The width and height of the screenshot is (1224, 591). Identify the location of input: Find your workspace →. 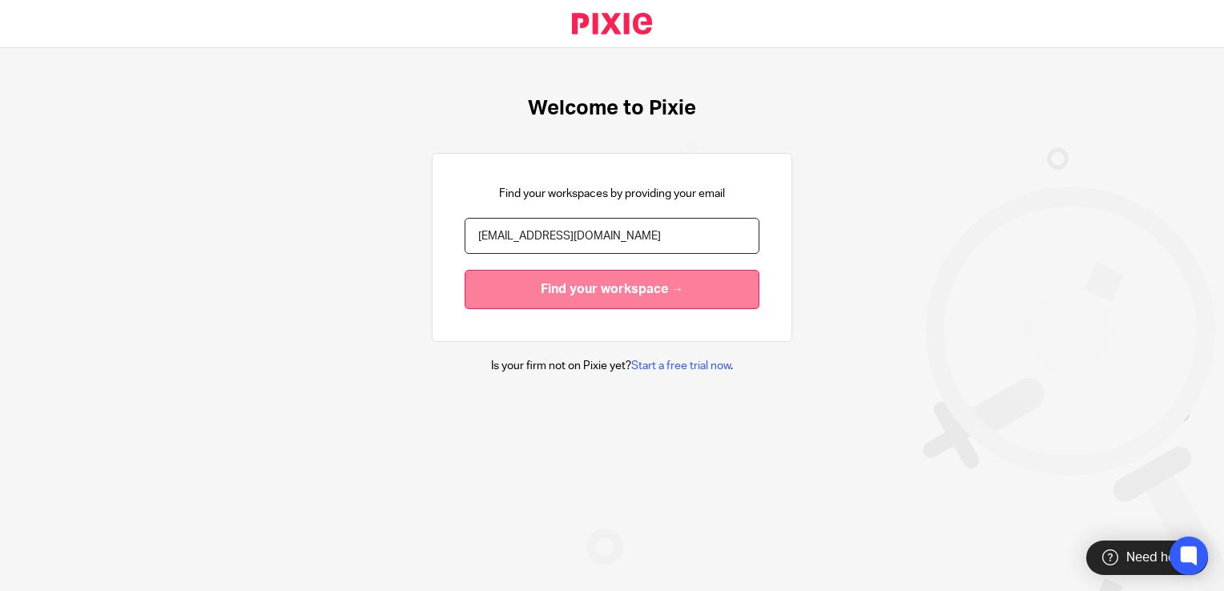
(612, 289).